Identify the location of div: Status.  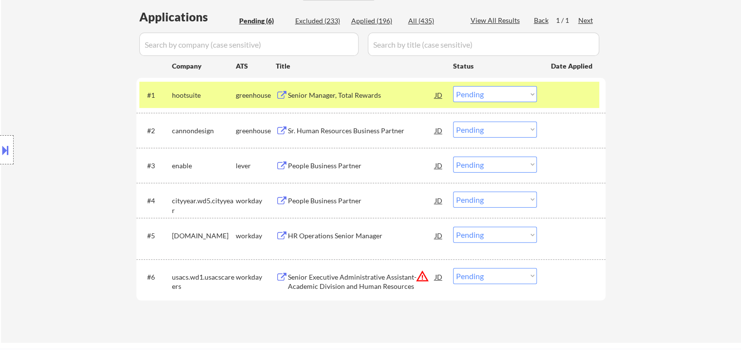
(495, 66).